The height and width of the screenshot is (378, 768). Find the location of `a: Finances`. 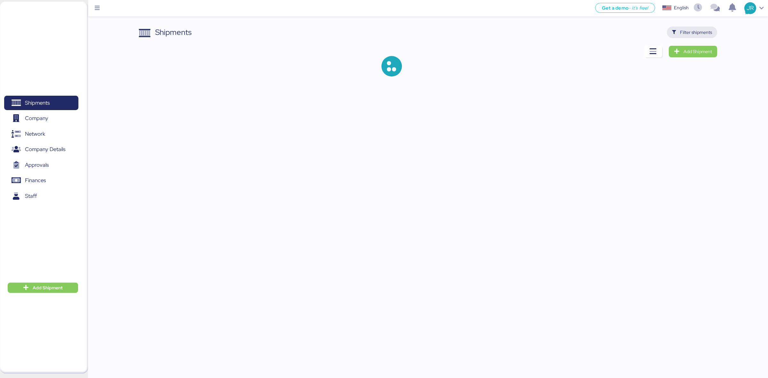

a: Finances is located at coordinates (41, 180).